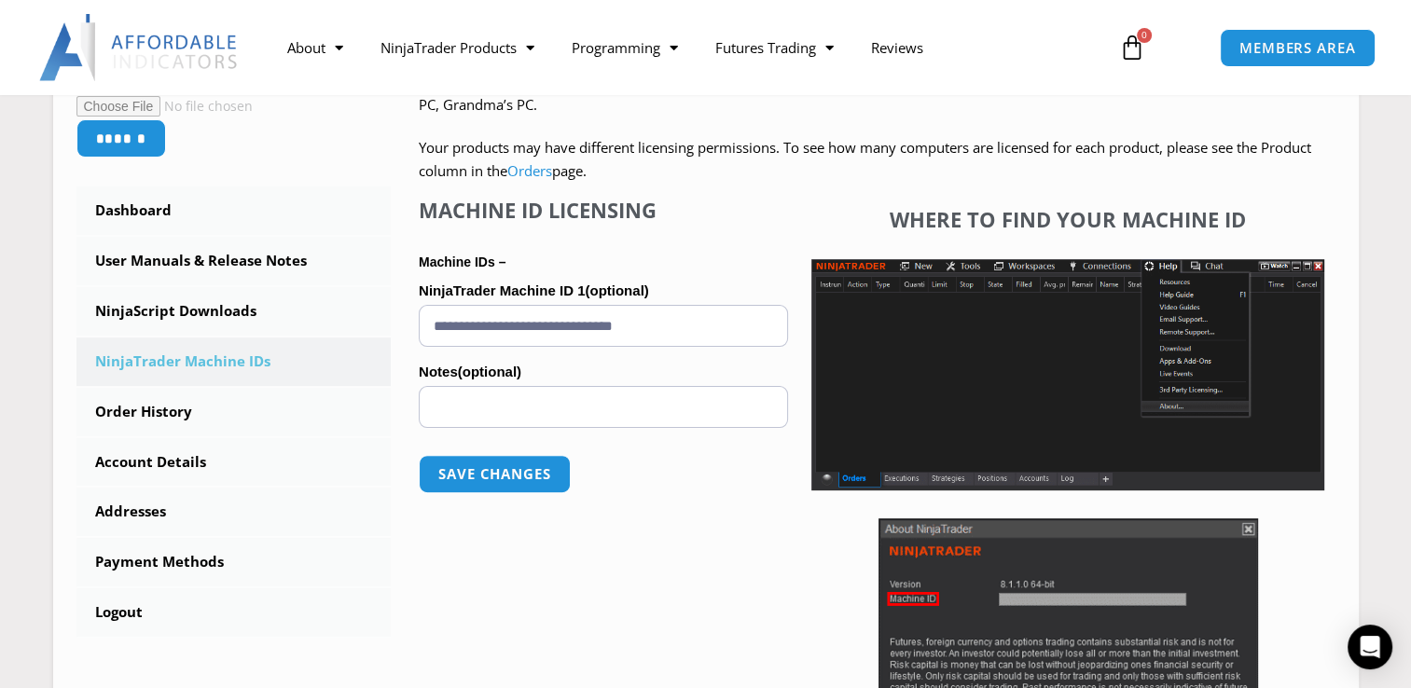  What do you see at coordinates (234, 211) in the screenshot?
I see `a: Dashboard` at bounding box center [234, 211].